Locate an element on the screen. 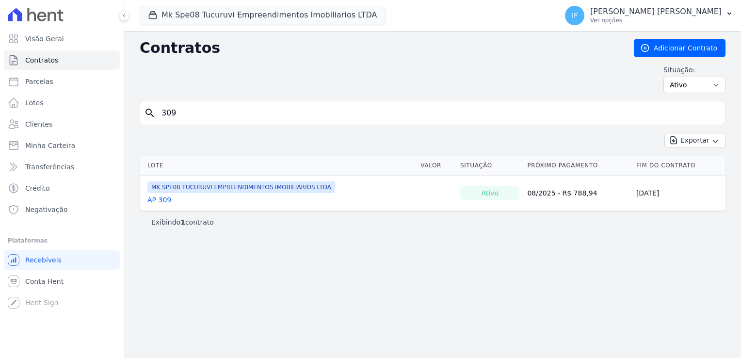 The width and height of the screenshot is (741, 358). a: Contratos is located at coordinates (62, 60).